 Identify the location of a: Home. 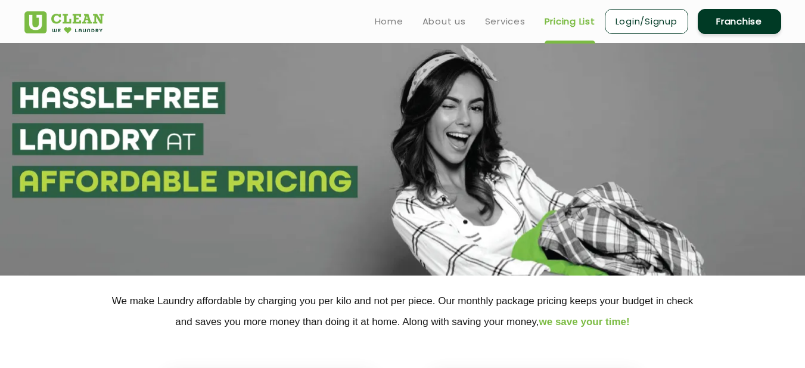
(389, 21).